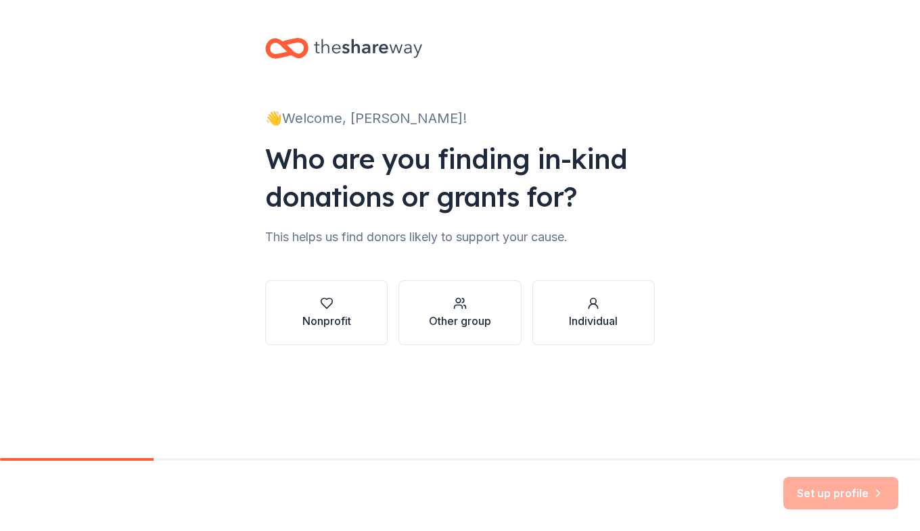 The image size is (920, 531). I want to click on div: Who are you finding in-kind donations or grants for?, so click(460, 178).